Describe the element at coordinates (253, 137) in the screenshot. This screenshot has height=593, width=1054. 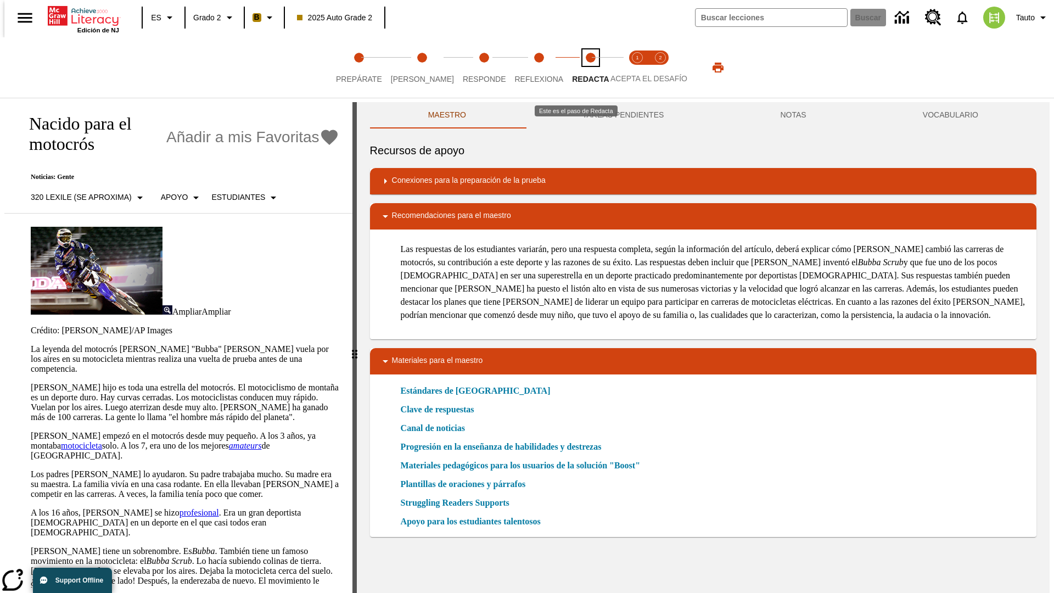
I see `button: Añadir a mis Favoritas - Nacido para el motocrós` at that location.